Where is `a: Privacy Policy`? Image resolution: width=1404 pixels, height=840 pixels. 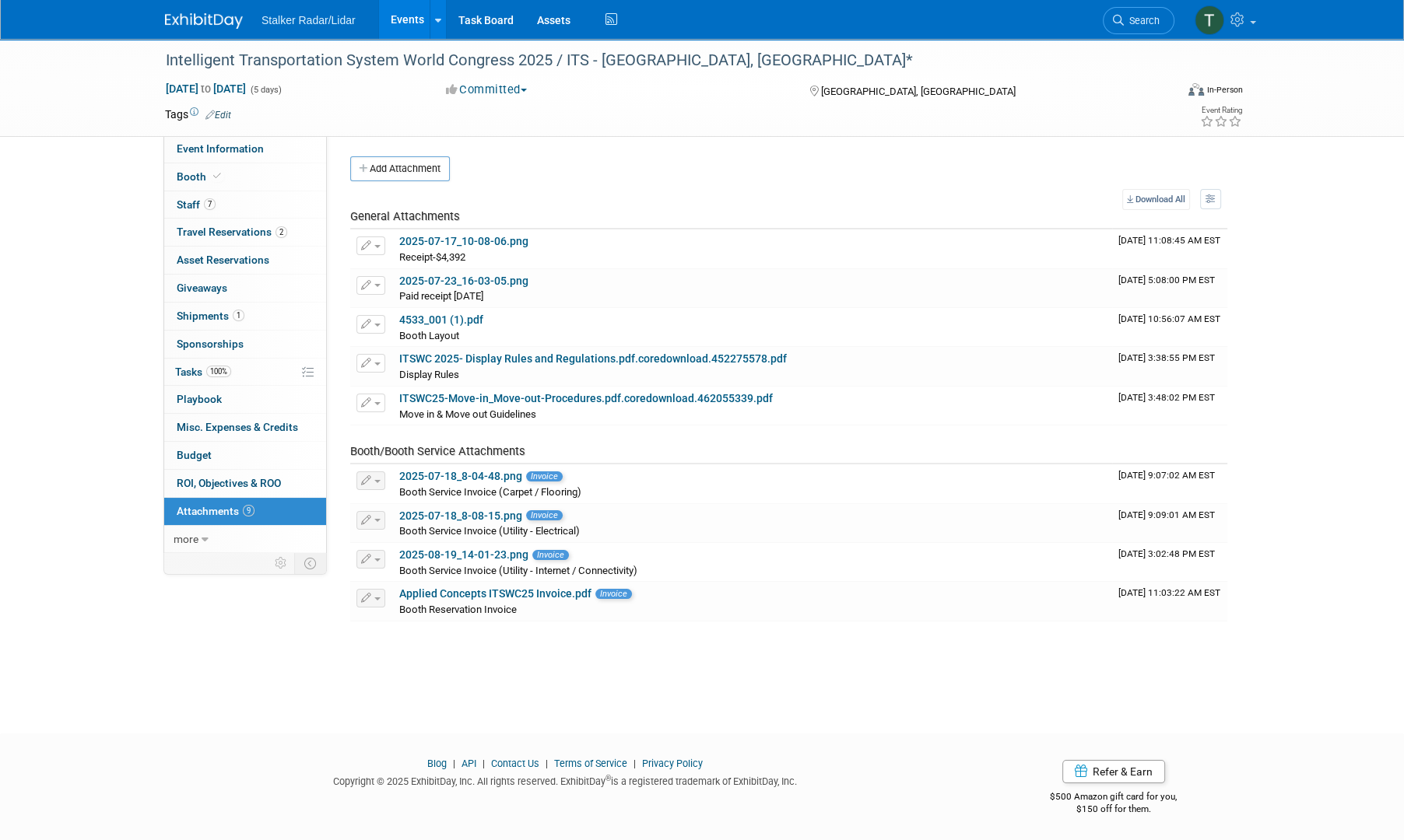
a: Privacy Policy is located at coordinates (673, 764).